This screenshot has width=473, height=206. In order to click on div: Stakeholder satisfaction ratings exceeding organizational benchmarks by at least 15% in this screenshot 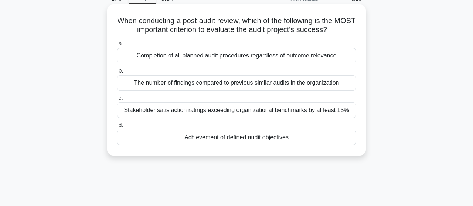, I will do `click(236, 110)`.